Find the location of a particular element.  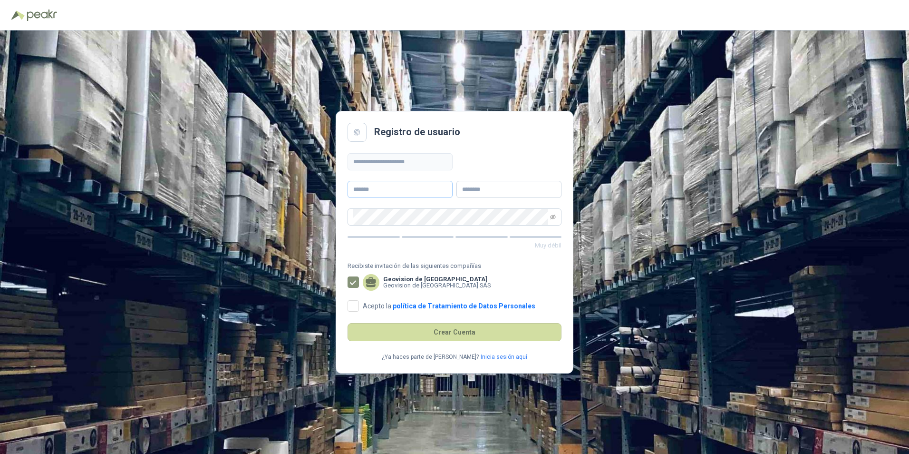

img: Peakr is located at coordinates (42, 15).